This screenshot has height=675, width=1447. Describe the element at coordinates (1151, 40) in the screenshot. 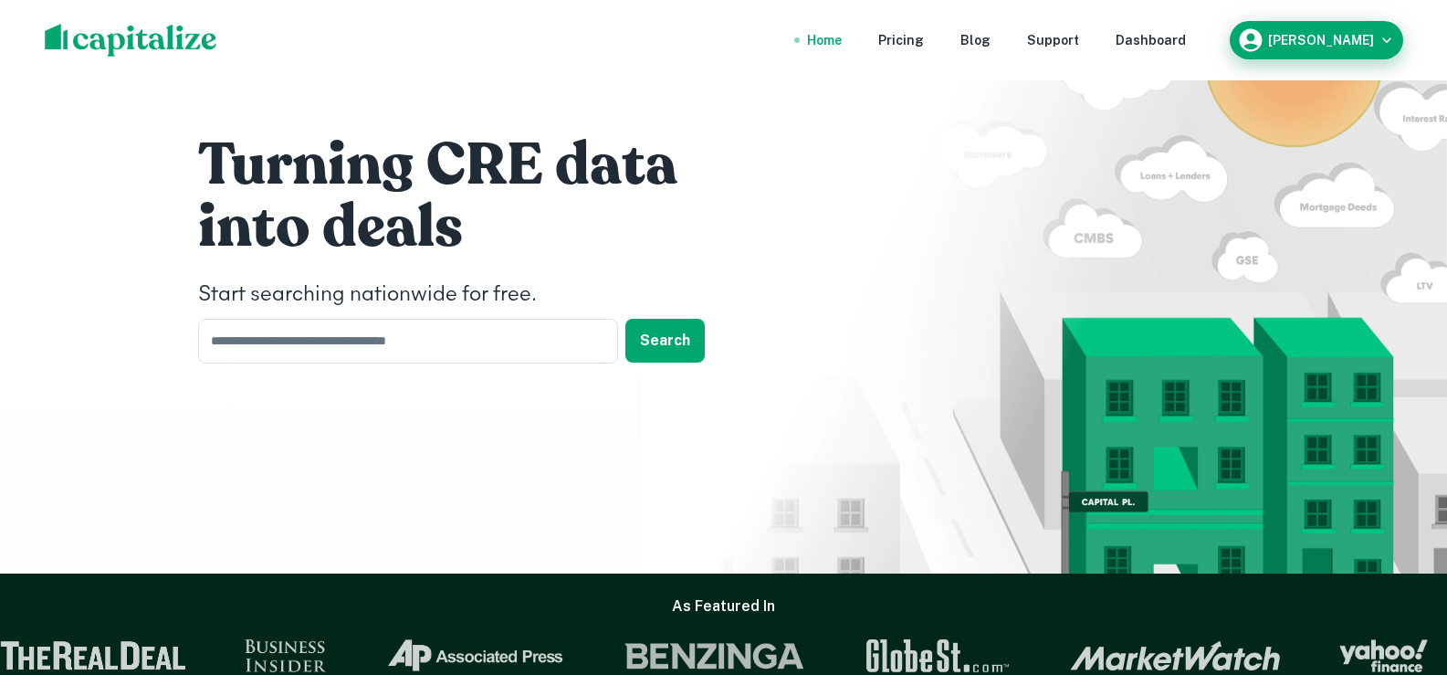

I see `div: Dashboard` at that location.